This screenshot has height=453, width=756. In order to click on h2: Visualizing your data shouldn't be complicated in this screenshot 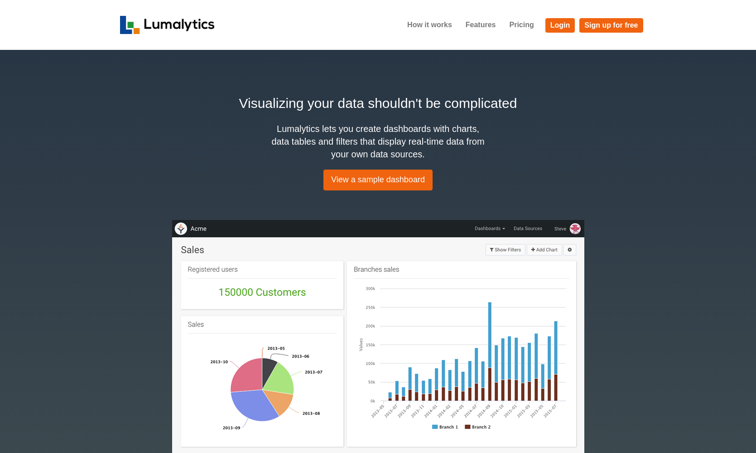, I will do `click(378, 103)`.